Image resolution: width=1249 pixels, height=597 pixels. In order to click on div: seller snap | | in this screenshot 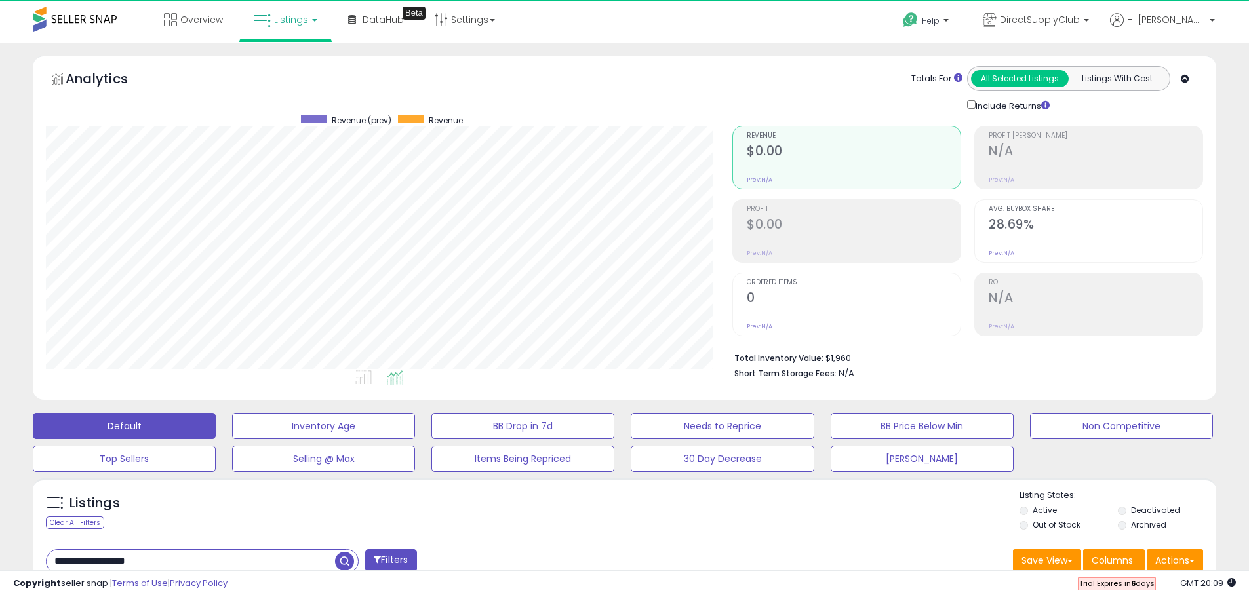, I will do `click(120, 583)`.